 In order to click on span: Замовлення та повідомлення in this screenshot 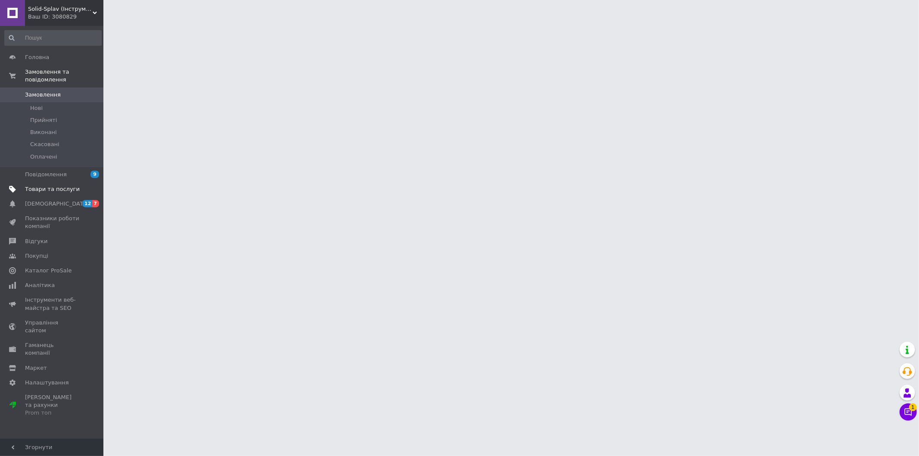, I will do `click(64, 76)`.